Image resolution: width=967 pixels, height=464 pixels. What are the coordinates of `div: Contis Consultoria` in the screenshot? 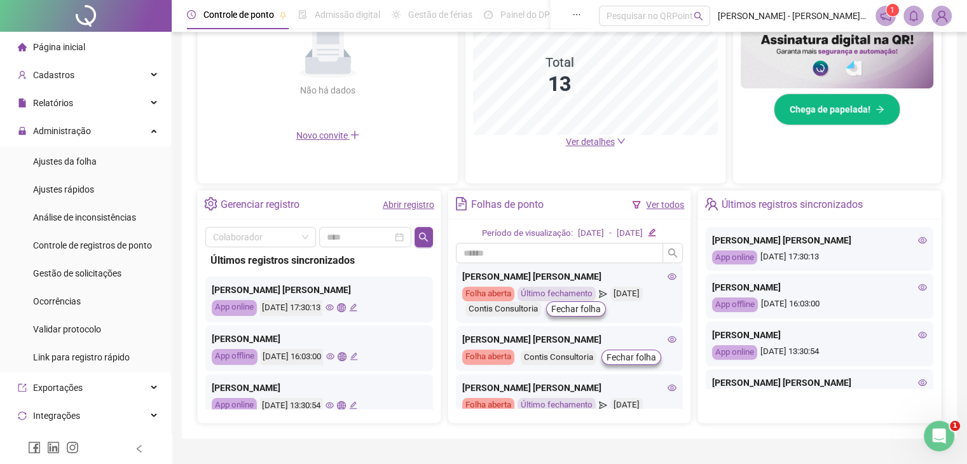 It's located at (558, 357).